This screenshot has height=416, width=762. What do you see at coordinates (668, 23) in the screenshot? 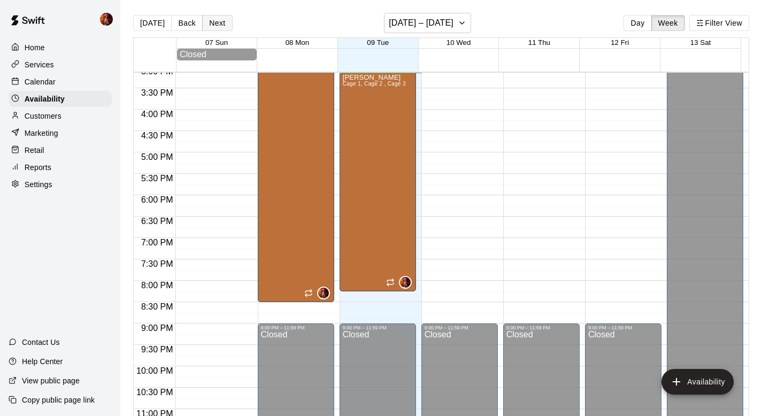
I see `button: Week` at bounding box center [668, 23].